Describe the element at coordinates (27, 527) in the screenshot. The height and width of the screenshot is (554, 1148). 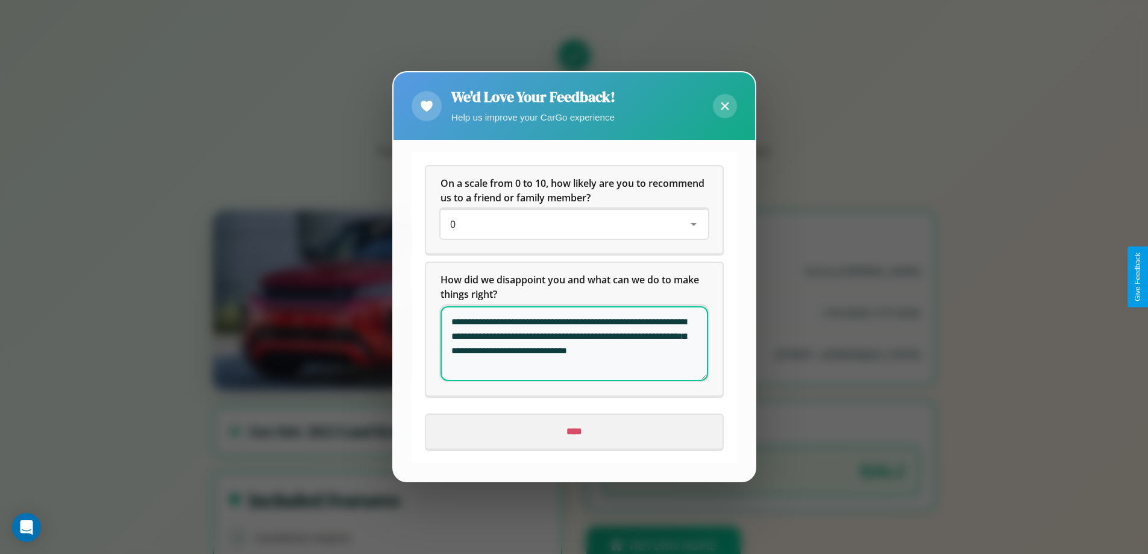
I see `div: Open Intercom Messenger` at that location.